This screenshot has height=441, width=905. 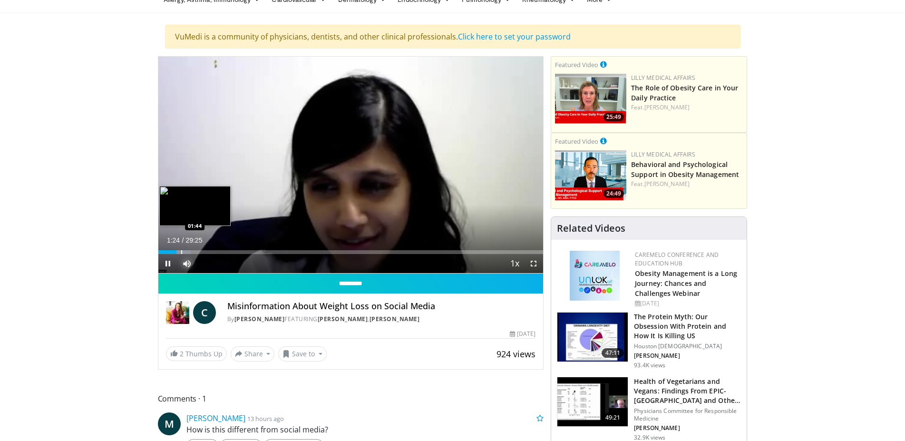 I want to click on a: C, so click(x=205, y=313).